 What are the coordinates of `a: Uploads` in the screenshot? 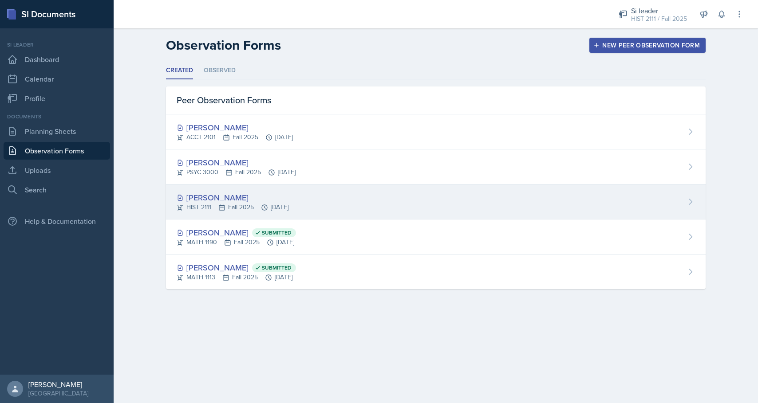 It's located at (57, 170).